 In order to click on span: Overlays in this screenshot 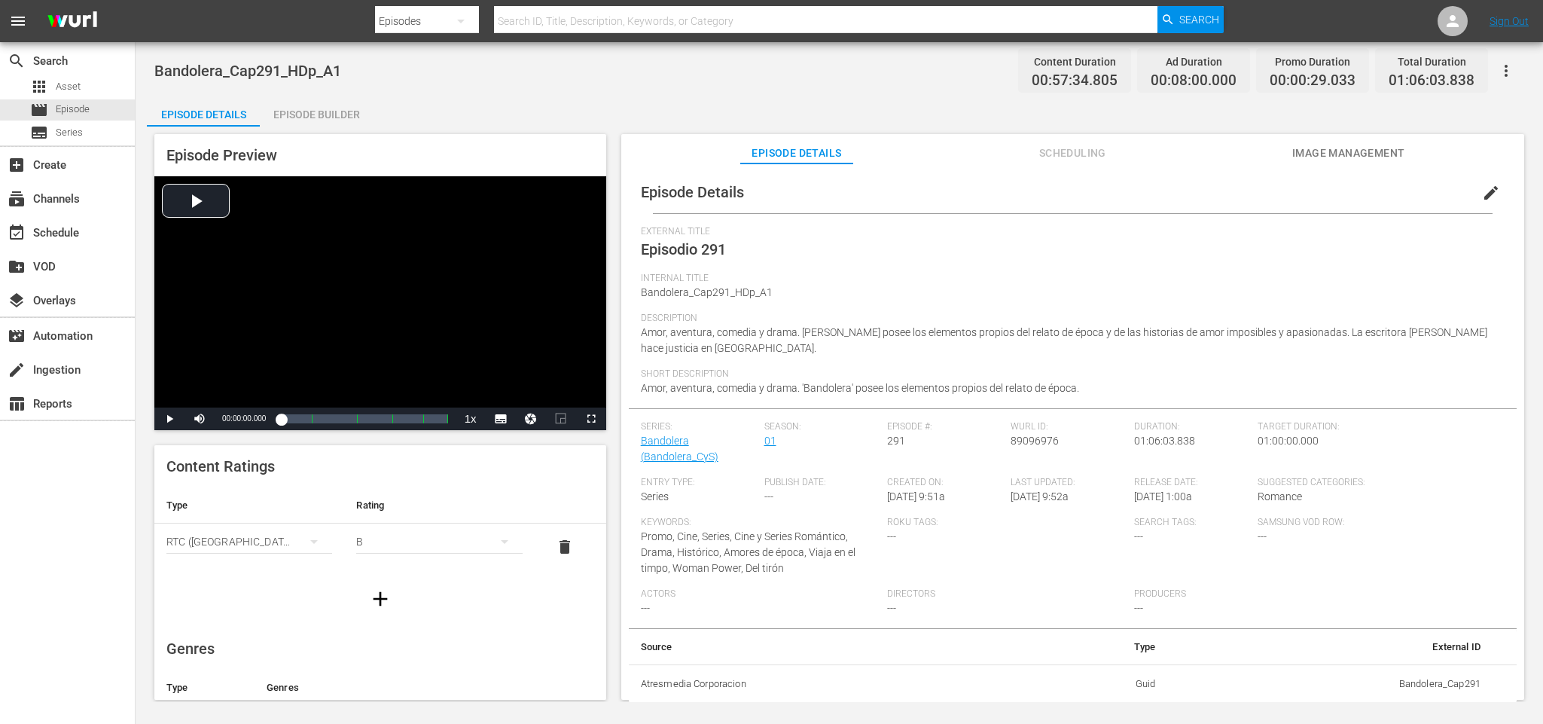, I will do `click(17, 300)`.